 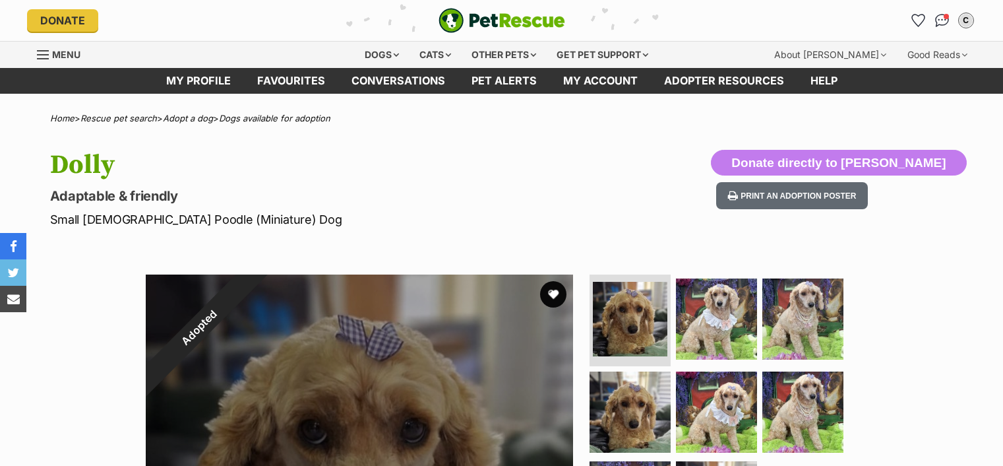 What do you see at coordinates (274, 118) in the screenshot?
I see `a: Dogs available for adoption` at bounding box center [274, 118].